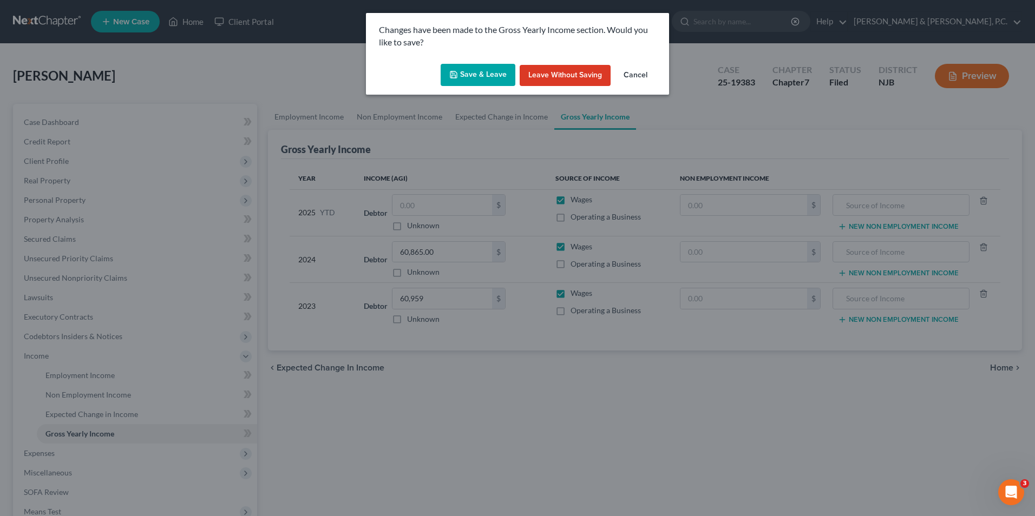 Image resolution: width=1035 pixels, height=516 pixels. I want to click on button: Save & Leave, so click(478, 75).